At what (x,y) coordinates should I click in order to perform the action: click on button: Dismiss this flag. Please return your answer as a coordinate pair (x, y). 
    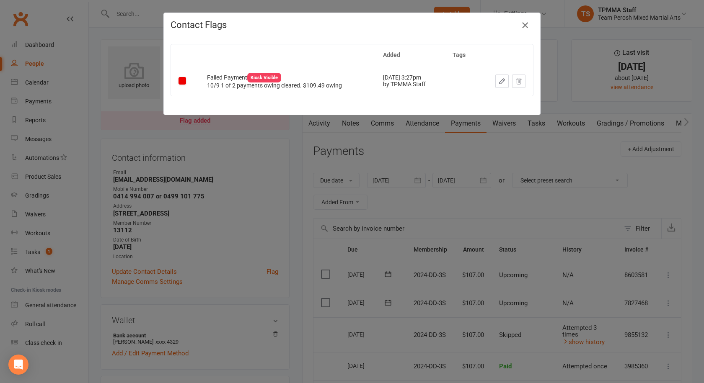
    Looking at the image, I should click on (518, 81).